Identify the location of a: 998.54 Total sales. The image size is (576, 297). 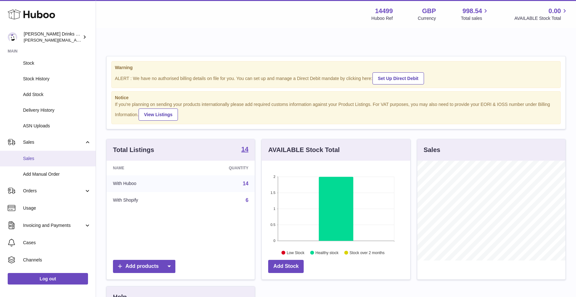
(475, 14).